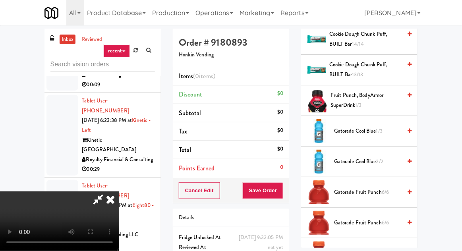 This screenshot has width=462, height=251. Describe the element at coordinates (369, 70) in the screenshot. I see `div: Cookie Dough Chunk Puff, BUILT Bar13/13` at that location.